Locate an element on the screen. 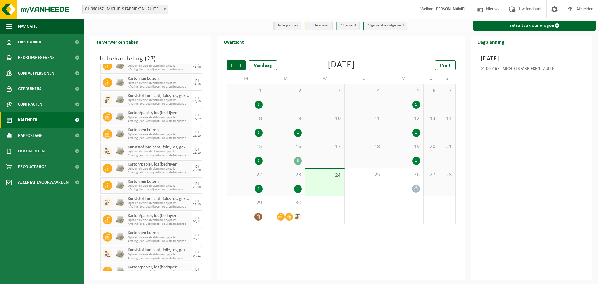 This screenshot has height=284, width=598. span: 18 is located at coordinates (364, 147).